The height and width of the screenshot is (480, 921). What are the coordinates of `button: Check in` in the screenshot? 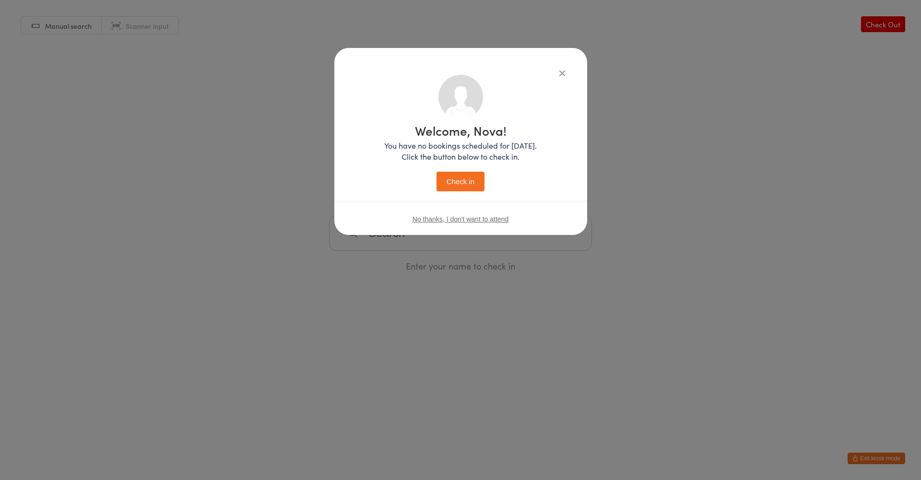 It's located at (460, 181).